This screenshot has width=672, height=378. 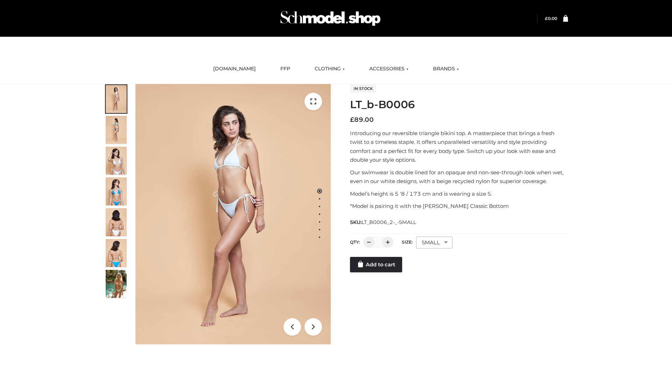 I want to click on p: Introducing our reversible triangle bikini top. A masterpiece that brings a fresh twist to a time..., so click(x=459, y=147).